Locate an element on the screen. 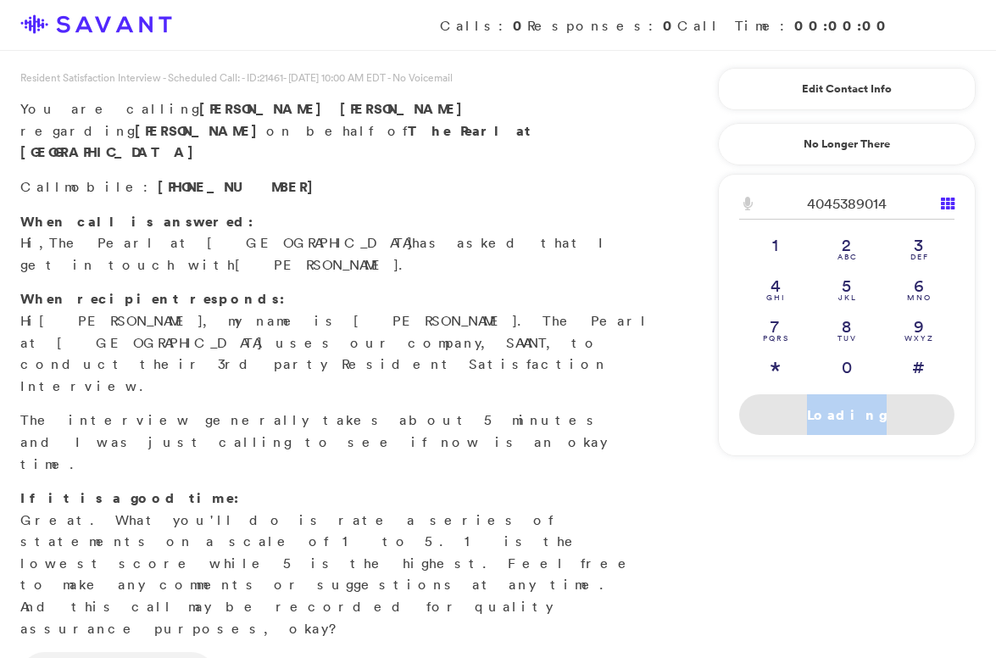 The height and width of the screenshot is (658, 996). strong: When recipient responds: is located at coordinates (153, 298).